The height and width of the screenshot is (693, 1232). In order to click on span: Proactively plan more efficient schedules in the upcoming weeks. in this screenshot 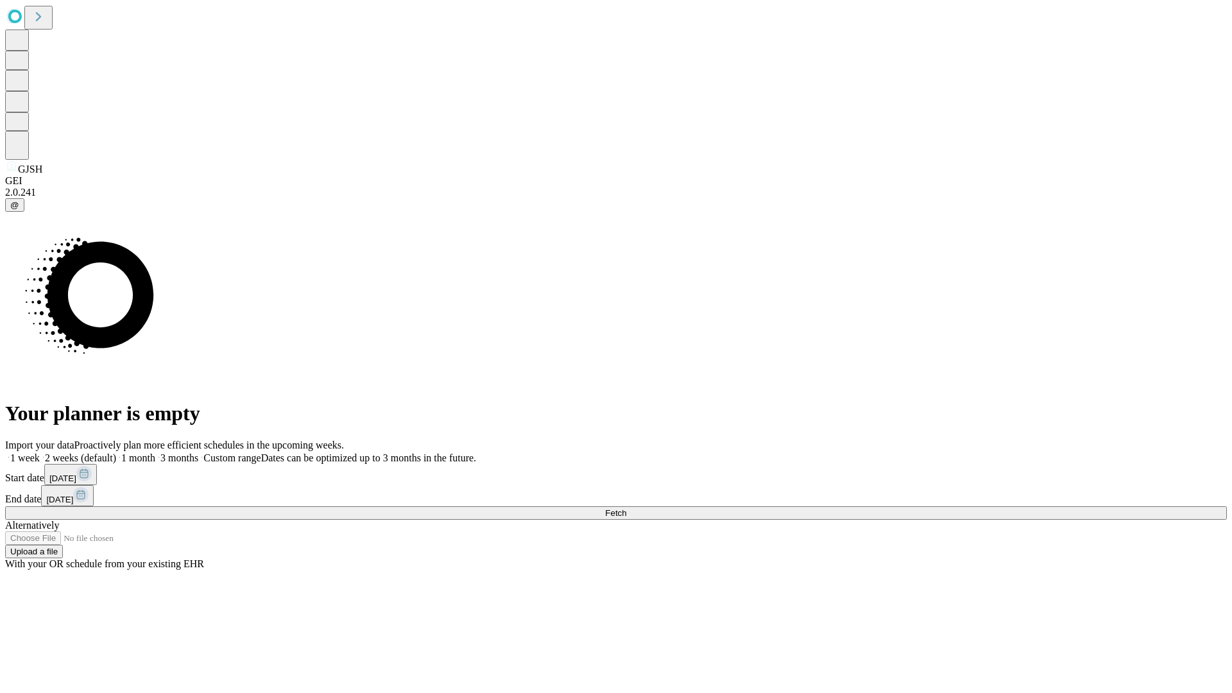, I will do `click(209, 445)`.